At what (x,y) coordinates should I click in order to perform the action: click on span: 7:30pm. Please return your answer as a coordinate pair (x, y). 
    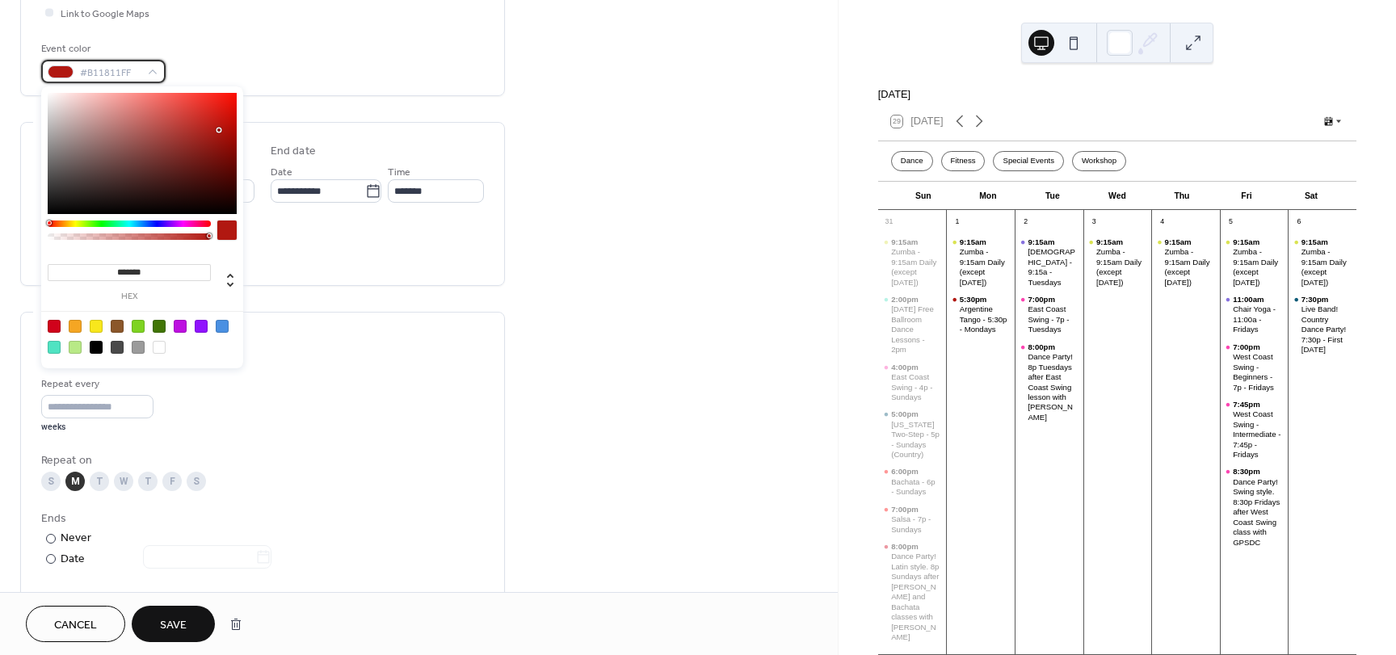
    Looking at the image, I should click on (1316, 300).